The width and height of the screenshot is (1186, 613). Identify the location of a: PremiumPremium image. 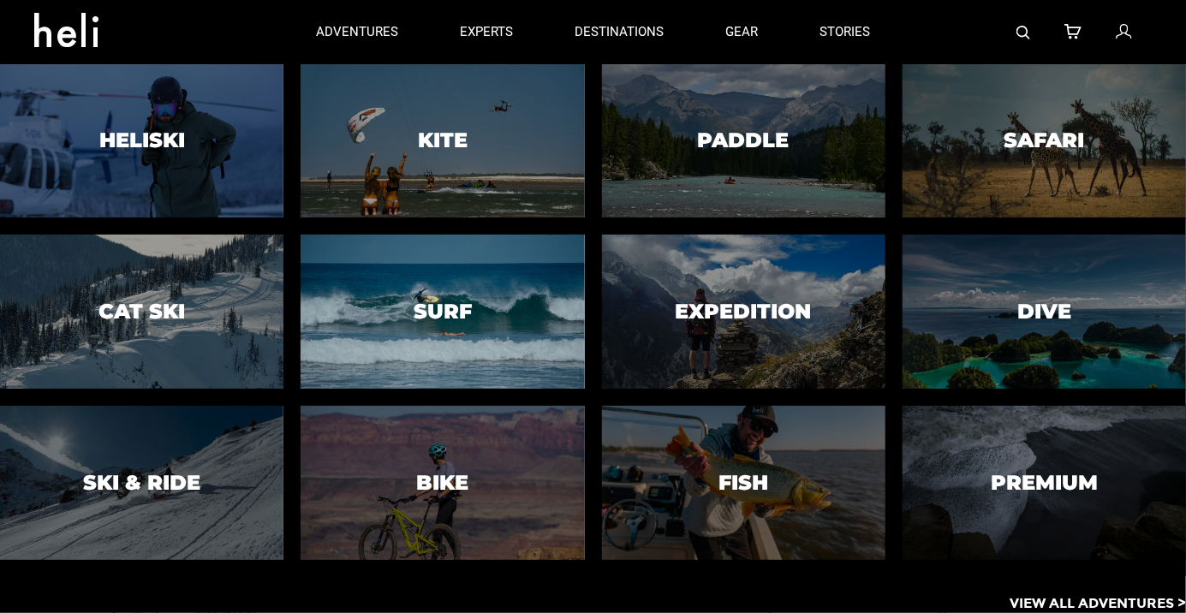
(1044, 482).